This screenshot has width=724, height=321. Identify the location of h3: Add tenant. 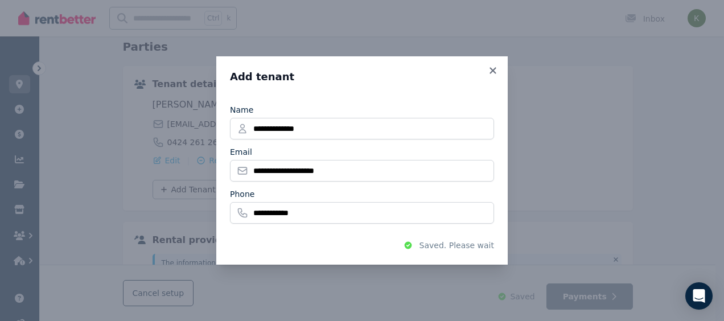
(362, 77).